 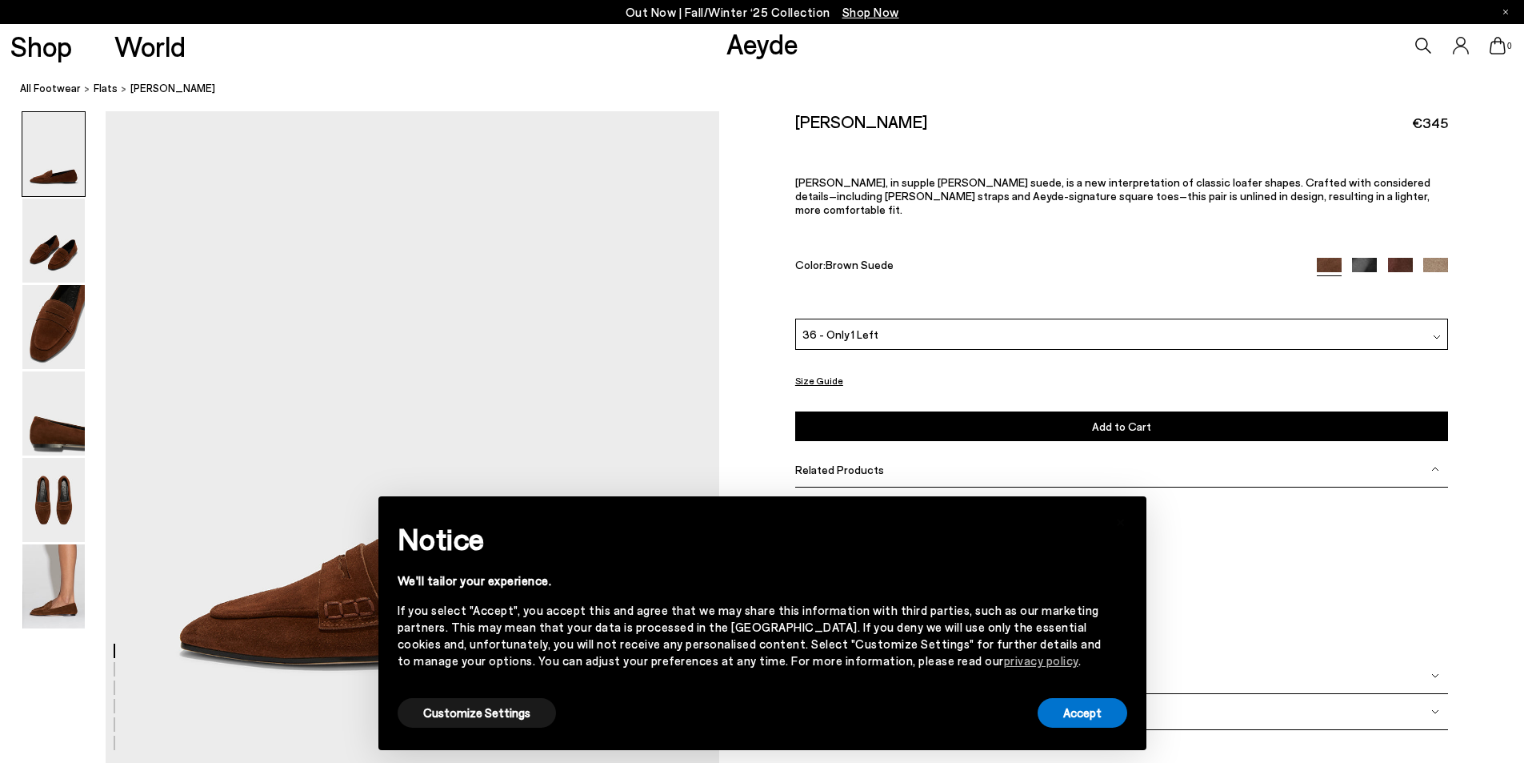 What do you see at coordinates (1121, 520) in the screenshot?
I see `button: Close this notice` at bounding box center [1121, 520].